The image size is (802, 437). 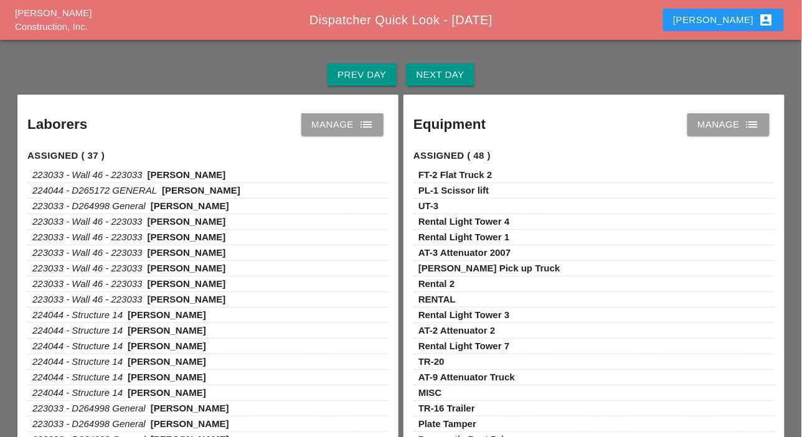 What do you see at coordinates (440, 75) in the screenshot?
I see `button: Next Day` at bounding box center [440, 75].